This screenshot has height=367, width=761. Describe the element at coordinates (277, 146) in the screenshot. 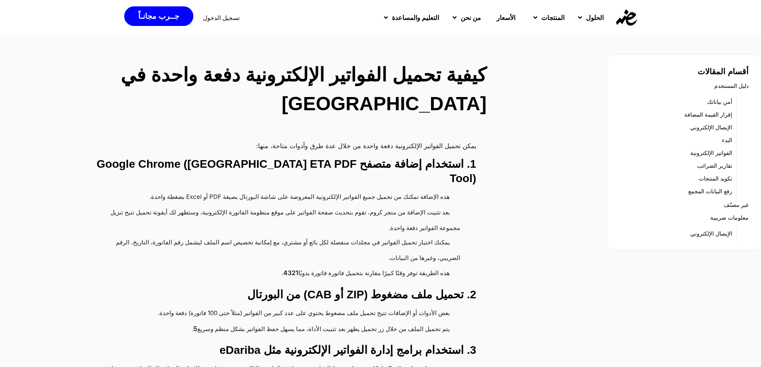

I see `p: يمكن تحميل الفواتير الإلكترونية دفعة واحدة من خلال عدة طرق وأدوات متاحة، منها:` at that location.